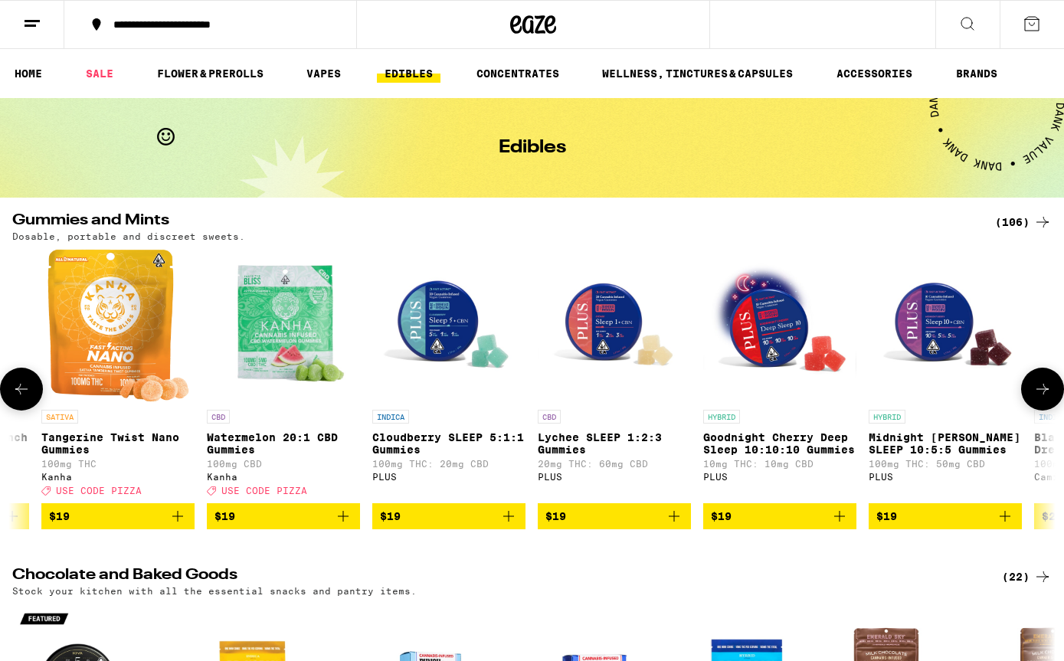  Describe the element at coordinates (780, 326) in the screenshot. I see `img: PLUS - Goodnight Cherry Deep Sleep 10:10:10 Gummies` at that location.